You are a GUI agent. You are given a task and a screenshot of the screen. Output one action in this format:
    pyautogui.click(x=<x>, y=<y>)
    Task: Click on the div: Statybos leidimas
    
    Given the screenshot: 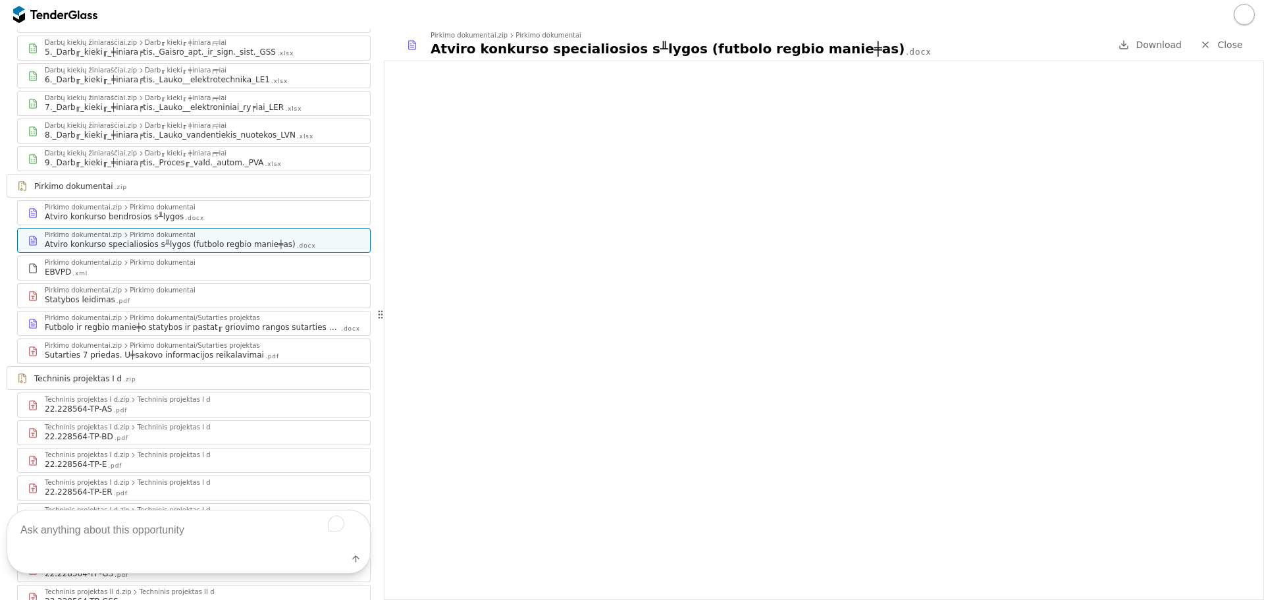 What is the action you would take?
    pyautogui.click(x=80, y=300)
    